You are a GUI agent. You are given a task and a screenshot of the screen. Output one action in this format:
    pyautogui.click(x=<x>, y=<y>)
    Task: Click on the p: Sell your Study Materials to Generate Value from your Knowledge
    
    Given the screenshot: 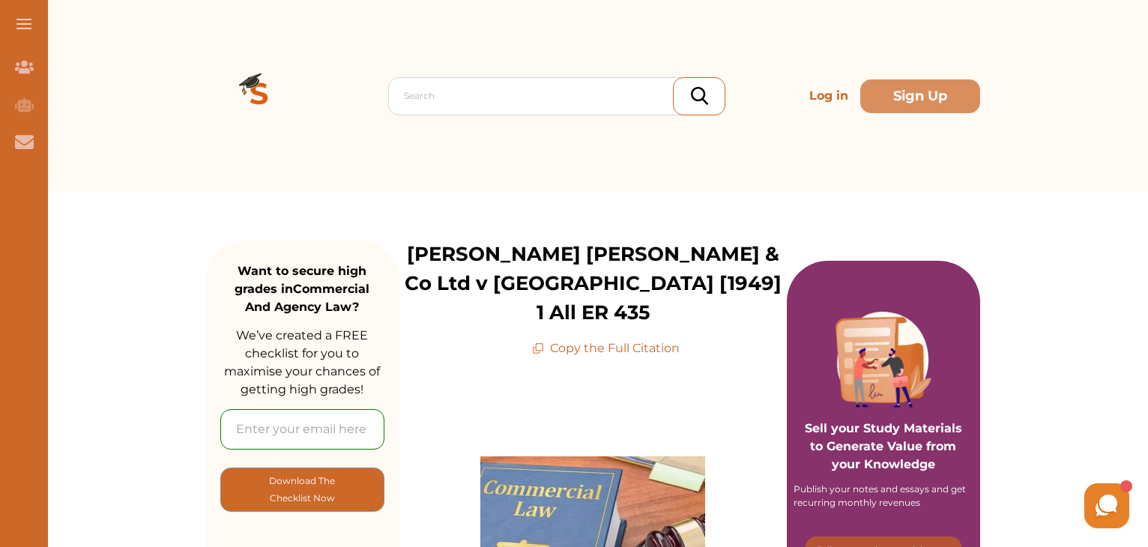 What is the action you would take?
    pyautogui.click(x=883, y=426)
    